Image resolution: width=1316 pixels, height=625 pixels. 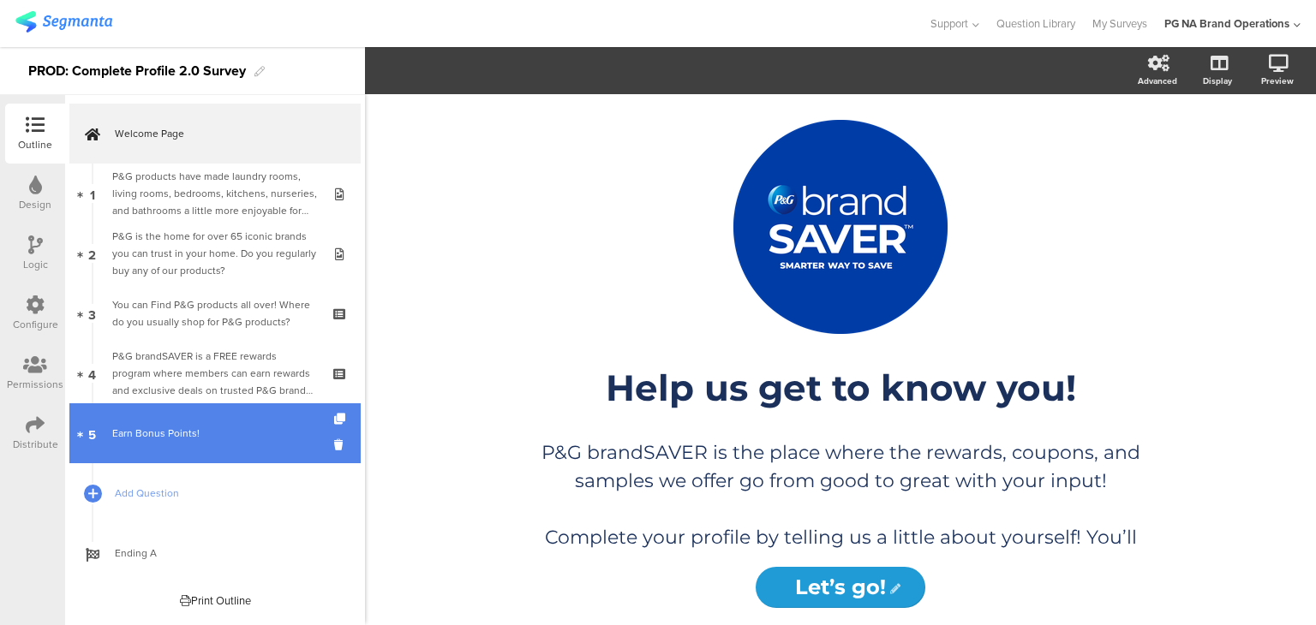 What do you see at coordinates (215, 134) in the screenshot?
I see `a: Welcome Page` at bounding box center [215, 134].